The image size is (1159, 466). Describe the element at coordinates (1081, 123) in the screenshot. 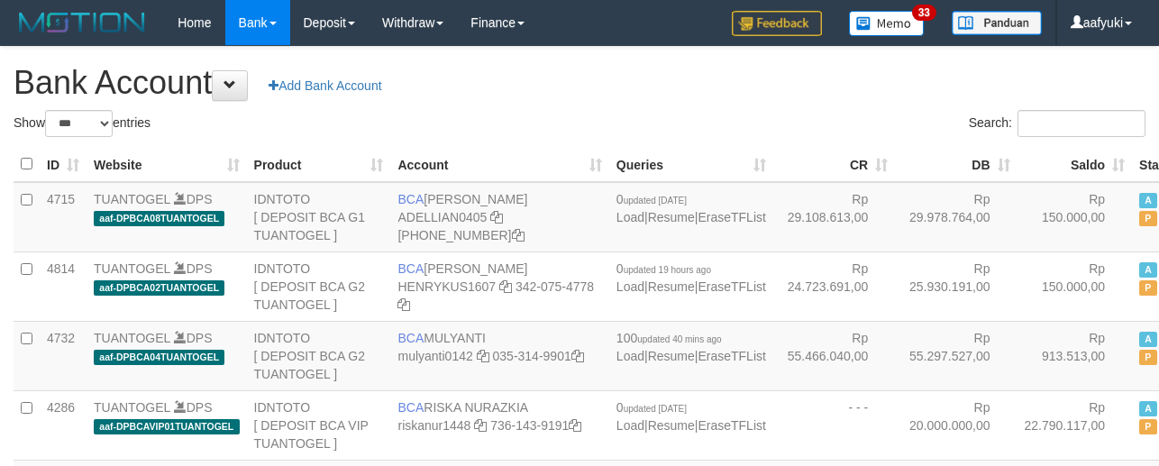

I see `input: Search:` at that location.